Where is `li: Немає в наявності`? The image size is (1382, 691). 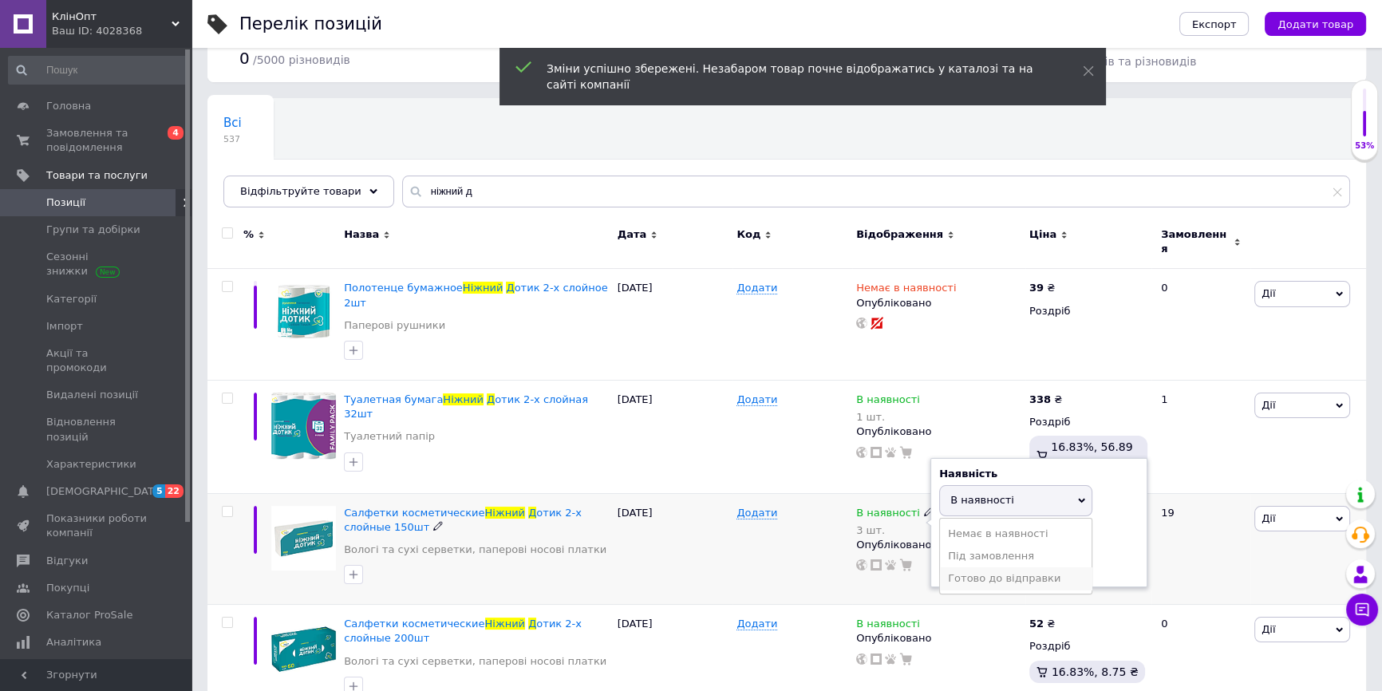 li: Немає в наявності is located at coordinates (1016, 534).